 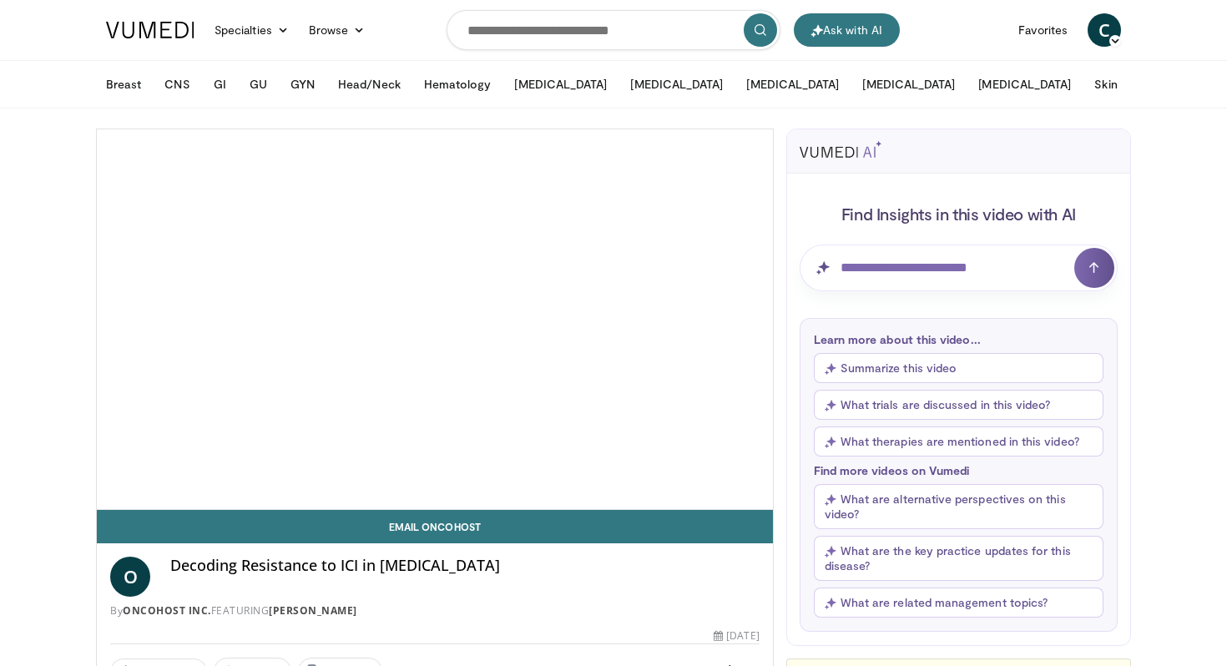 What do you see at coordinates (959, 603) in the screenshot?
I see `button: What are related management topics?` at bounding box center [959, 603].